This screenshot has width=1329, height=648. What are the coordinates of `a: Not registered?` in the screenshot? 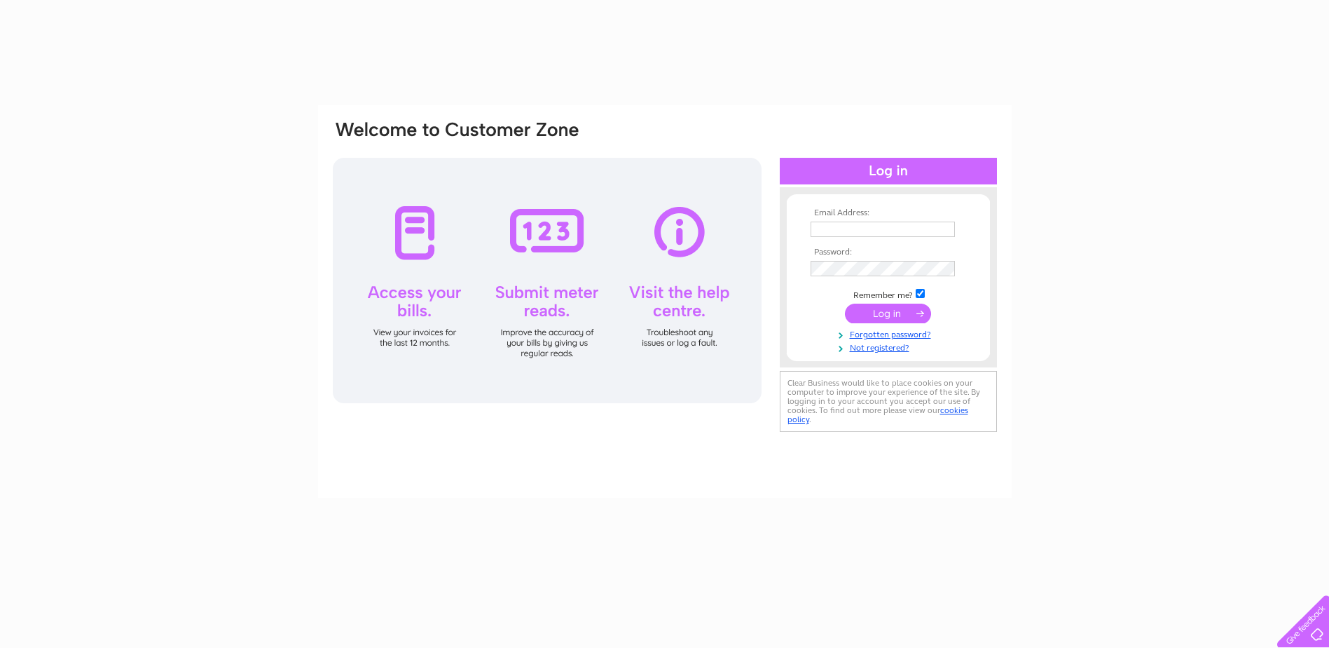 It's located at (890, 346).